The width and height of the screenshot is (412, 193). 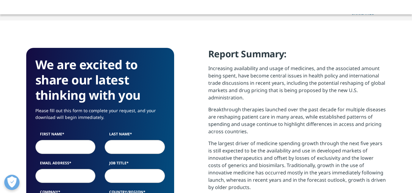 What do you see at coordinates (135, 165) in the screenshot?
I see `label: Job Title` at bounding box center [135, 165].